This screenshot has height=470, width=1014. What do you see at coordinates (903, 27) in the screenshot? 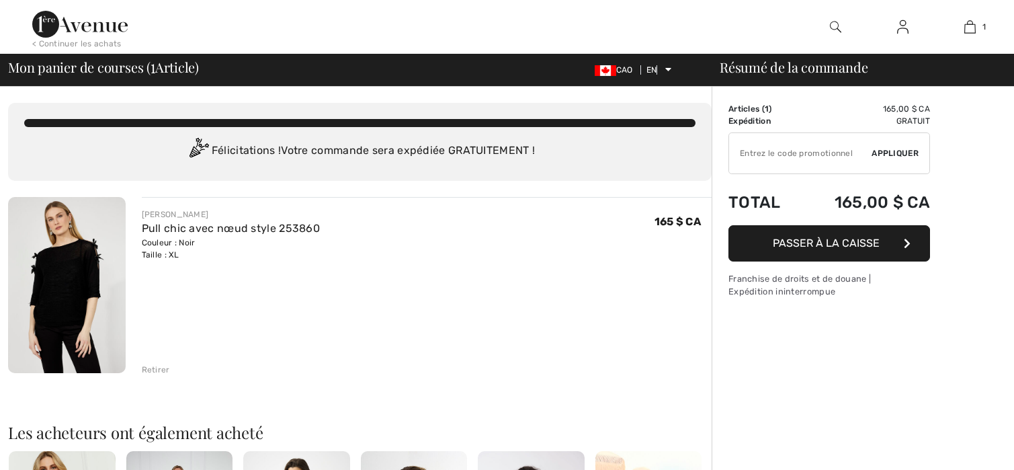
I see `img: Mes informations` at bounding box center [903, 27].